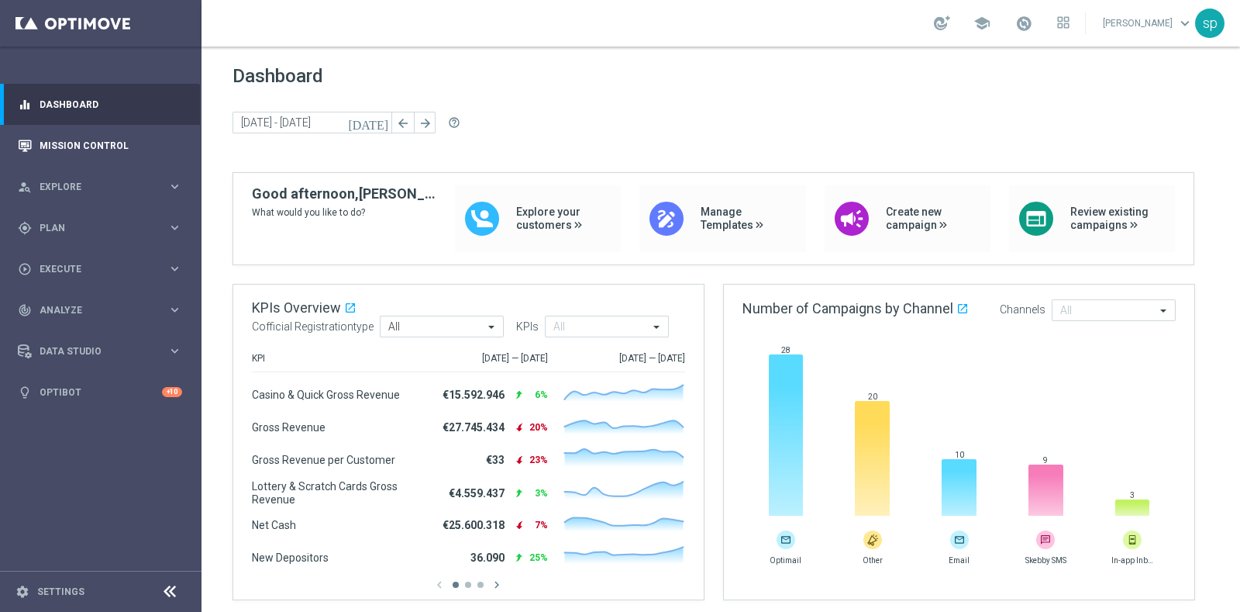  Describe the element at coordinates (25, 187) in the screenshot. I see `i: person_search` at that location.